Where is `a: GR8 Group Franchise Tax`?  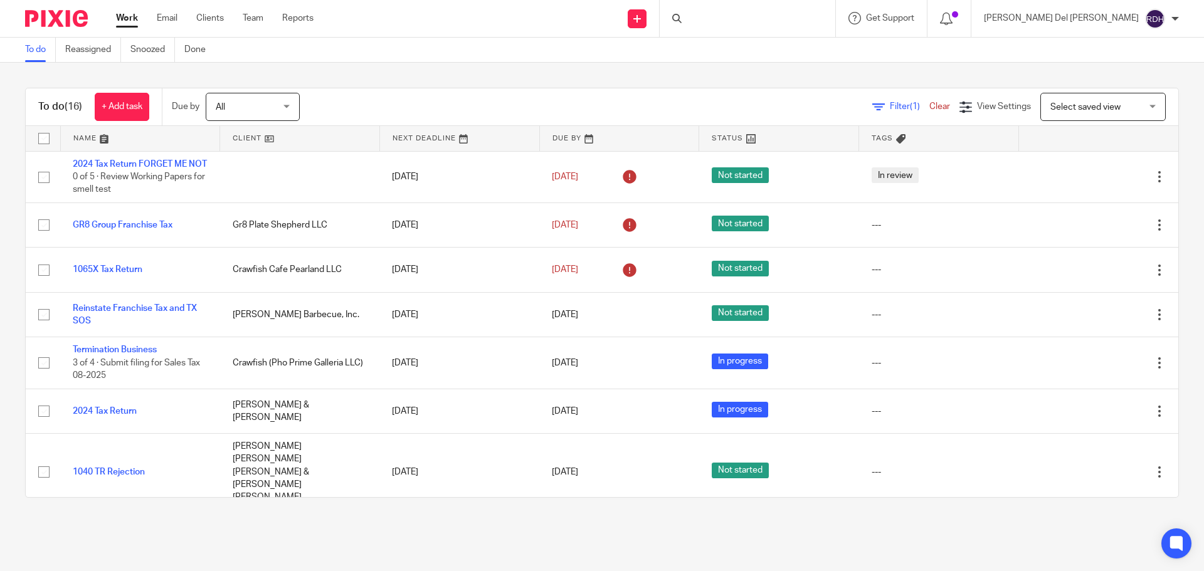 a: GR8 Group Franchise Tax is located at coordinates (122, 225).